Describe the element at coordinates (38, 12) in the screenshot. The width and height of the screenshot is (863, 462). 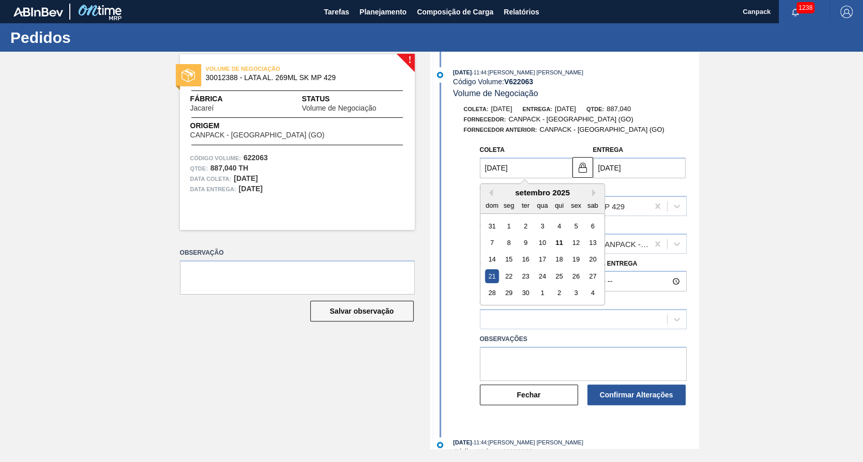
I see `img: TNhmsLtSVTkK8tSr43FrP2fwEKptu5GPRR3wAAAABJRU5ErkJggg==` at that location.